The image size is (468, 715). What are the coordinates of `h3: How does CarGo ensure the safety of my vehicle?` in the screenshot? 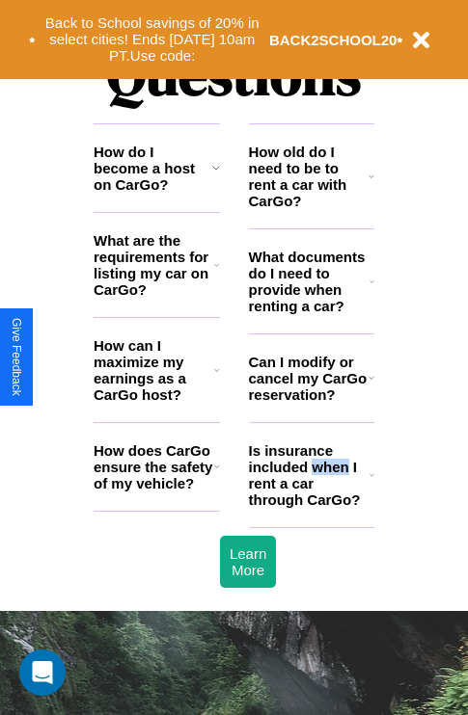 It's located at (153, 467).